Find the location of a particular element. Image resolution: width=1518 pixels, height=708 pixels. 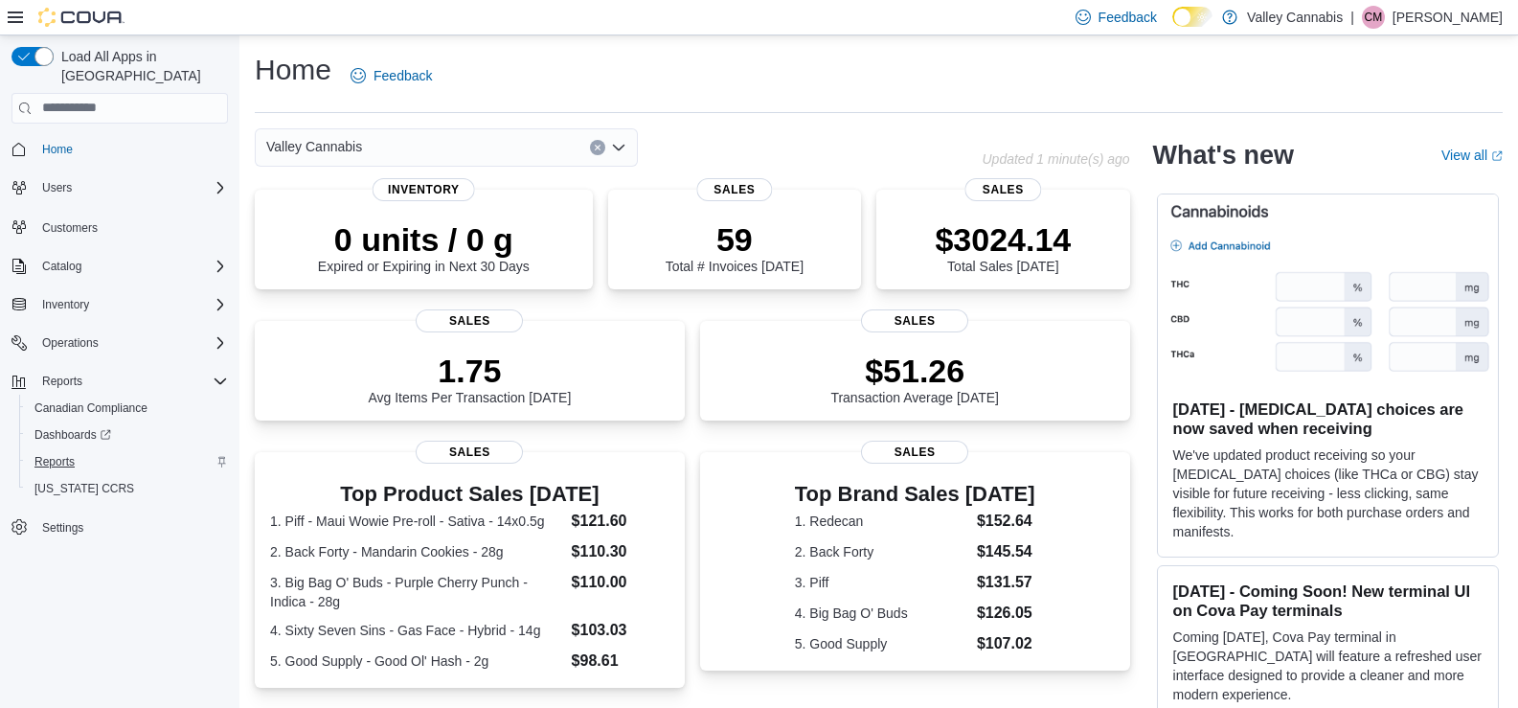

dd: $110.30 is located at coordinates (621, 552).